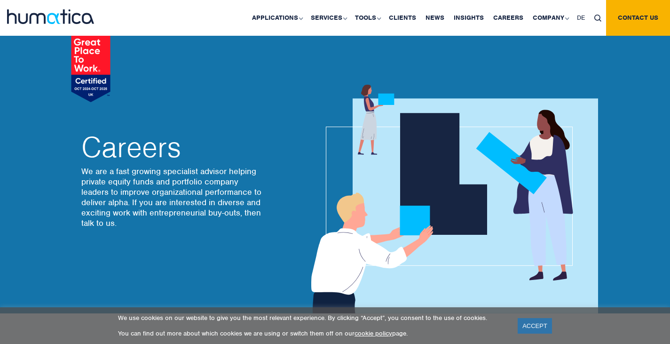 The height and width of the screenshot is (344, 670). I want to click on img: logo, so click(50, 16).